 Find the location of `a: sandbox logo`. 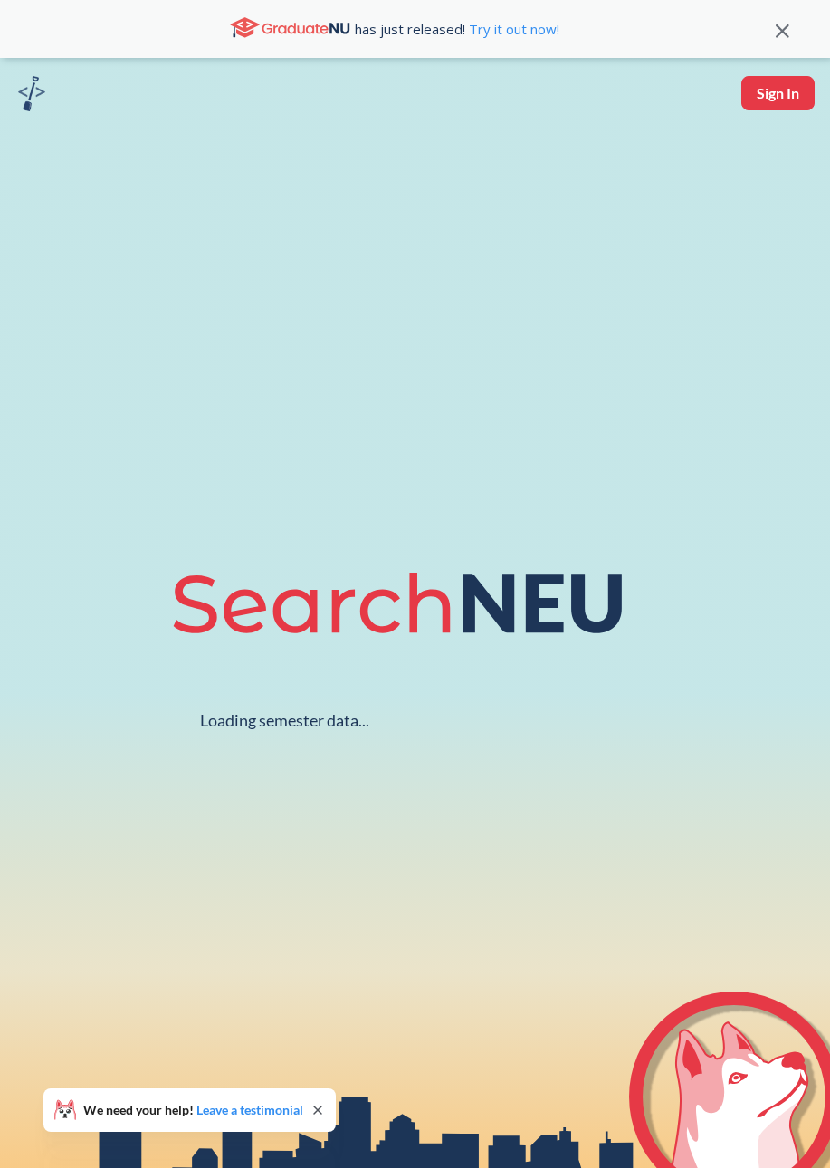

a: sandbox logo is located at coordinates (32, 96).